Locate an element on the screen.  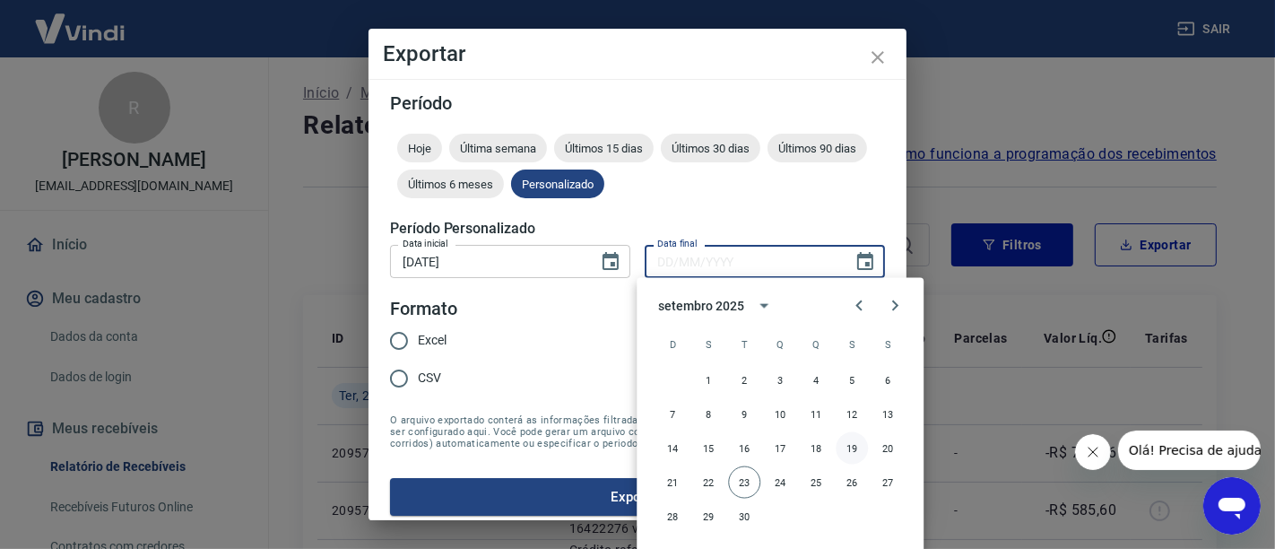
button: 2 is located at coordinates (744, 380).